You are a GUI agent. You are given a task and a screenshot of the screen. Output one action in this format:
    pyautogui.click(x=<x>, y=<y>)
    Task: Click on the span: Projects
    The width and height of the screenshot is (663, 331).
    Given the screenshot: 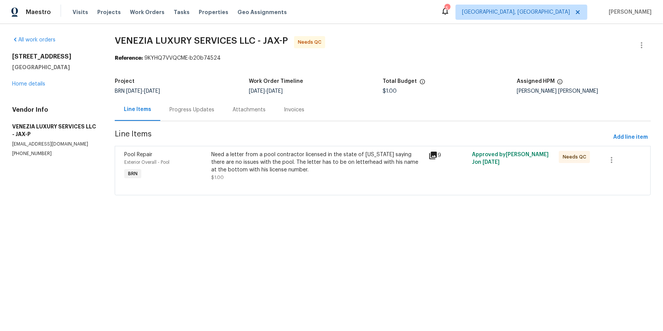 What is the action you would take?
    pyautogui.click(x=109, y=12)
    